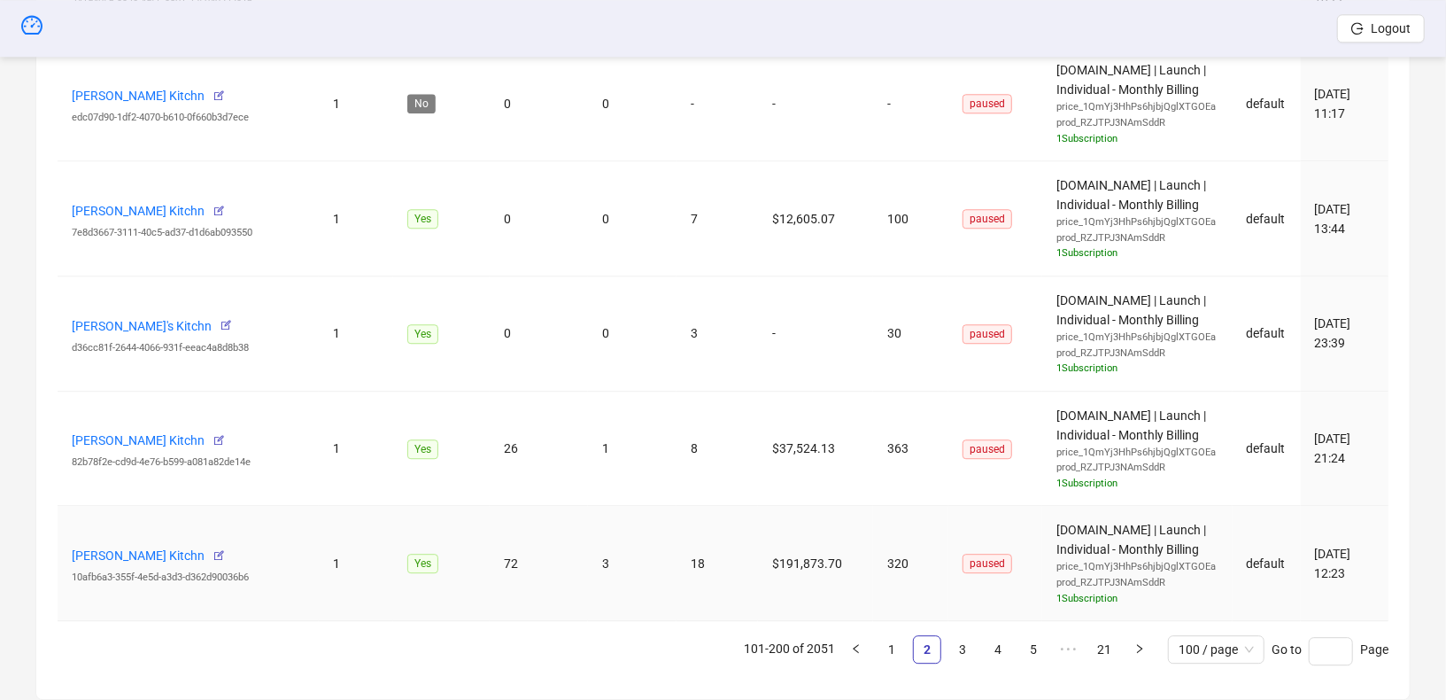  What do you see at coordinates (188, 577) in the screenshot?
I see `div: 10afb6a3-355f-4e5d-a3d3-d362d90036b6` at bounding box center [188, 577].